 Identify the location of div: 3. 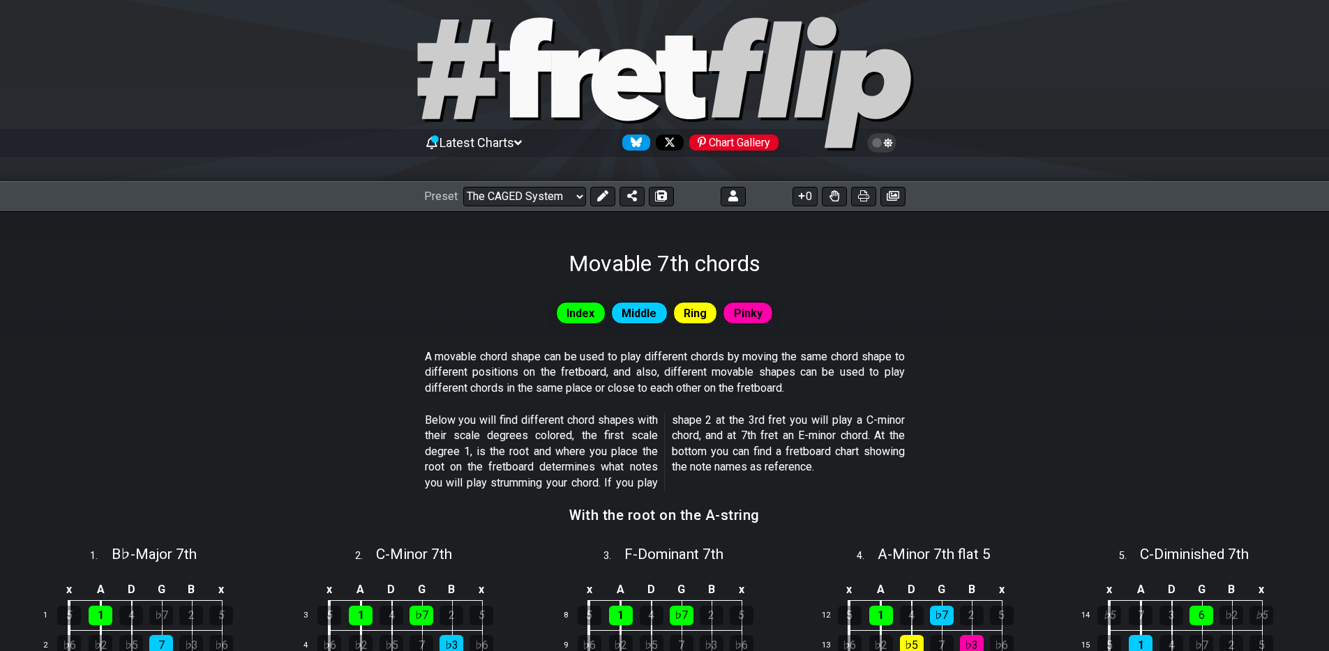
(1171, 616).